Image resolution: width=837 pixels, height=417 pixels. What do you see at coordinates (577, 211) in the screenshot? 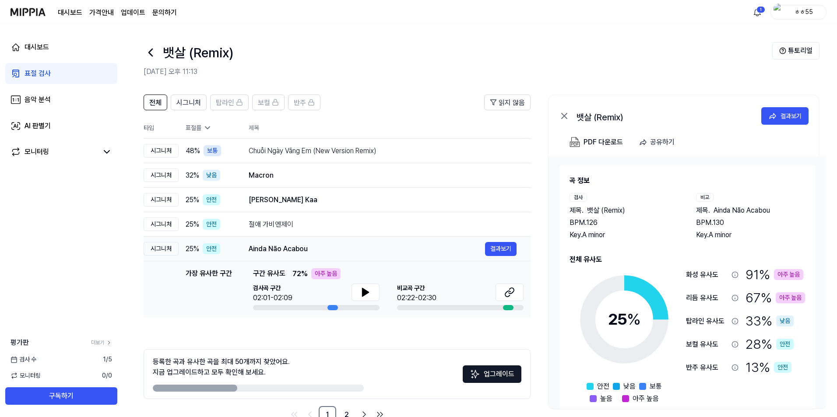
I see `span: 제목 .` at bounding box center [577, 211].